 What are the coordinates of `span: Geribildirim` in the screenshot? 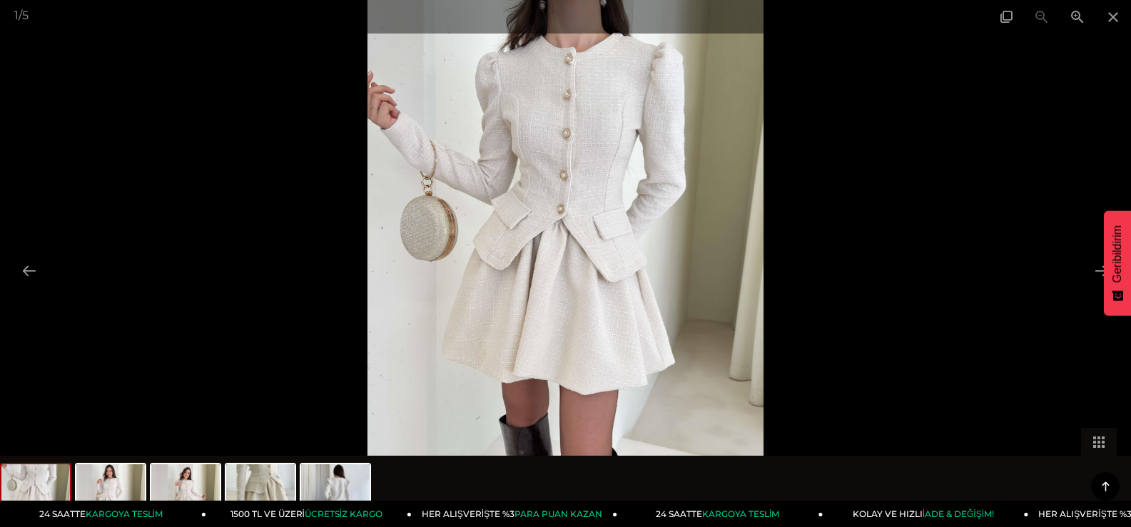 It's located at (1117, 254).